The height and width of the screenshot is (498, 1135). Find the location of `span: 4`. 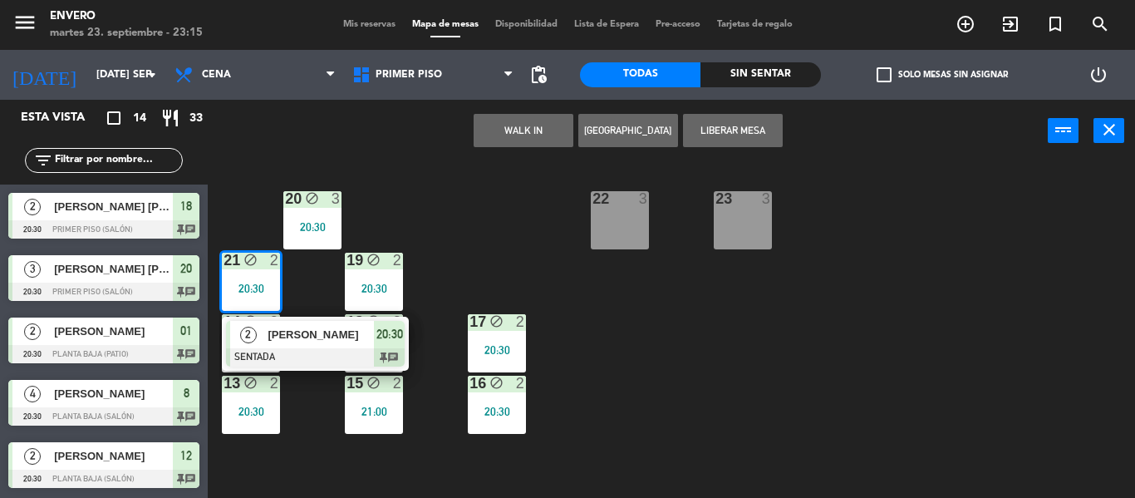

span: 4 is located at coordinates (32, 394).